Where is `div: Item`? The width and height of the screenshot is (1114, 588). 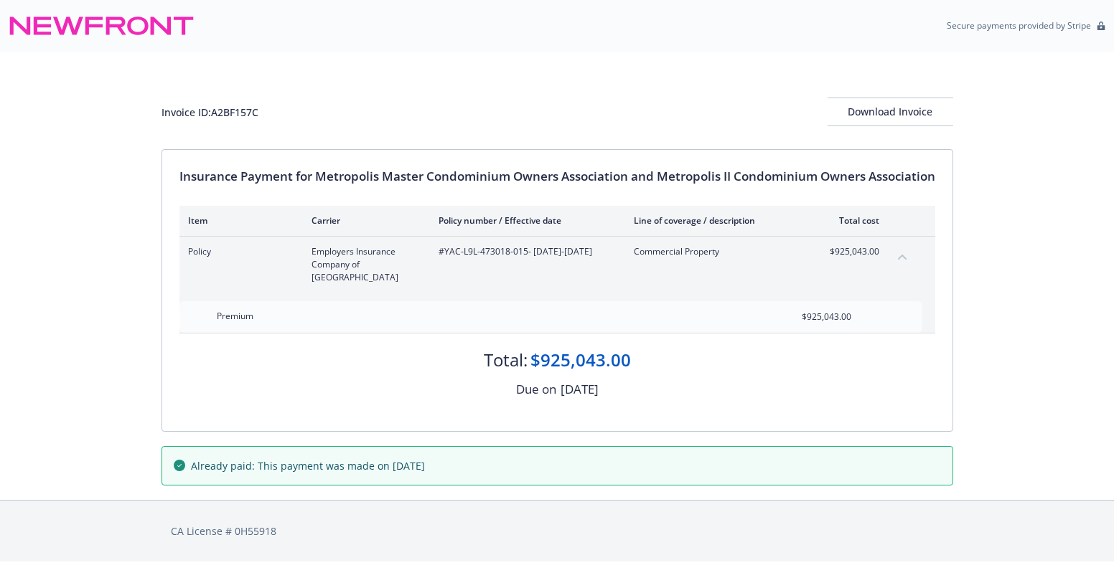 div: Item is located at coordinates (238, 220).